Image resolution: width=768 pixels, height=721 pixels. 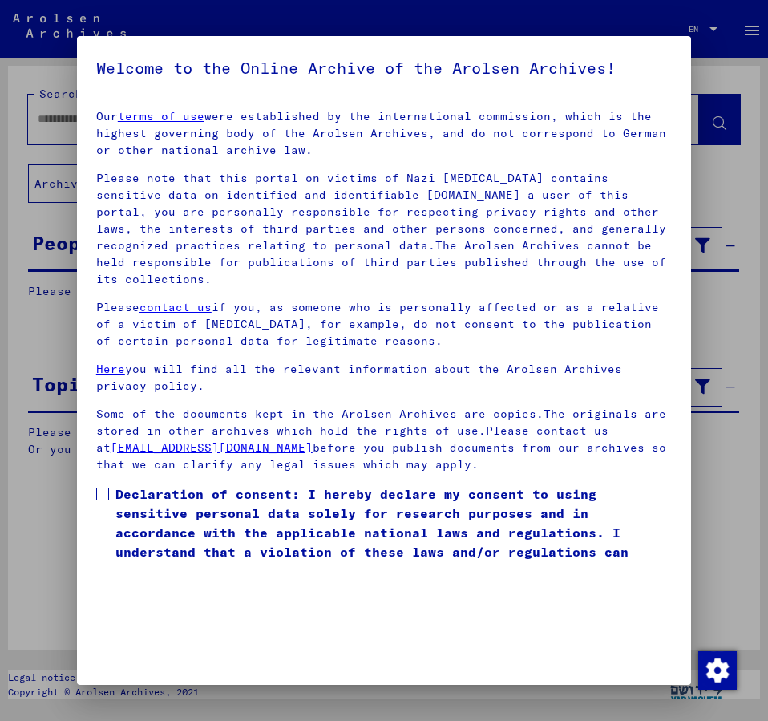 I want to click on a: Here, so click(x=111, y=369).